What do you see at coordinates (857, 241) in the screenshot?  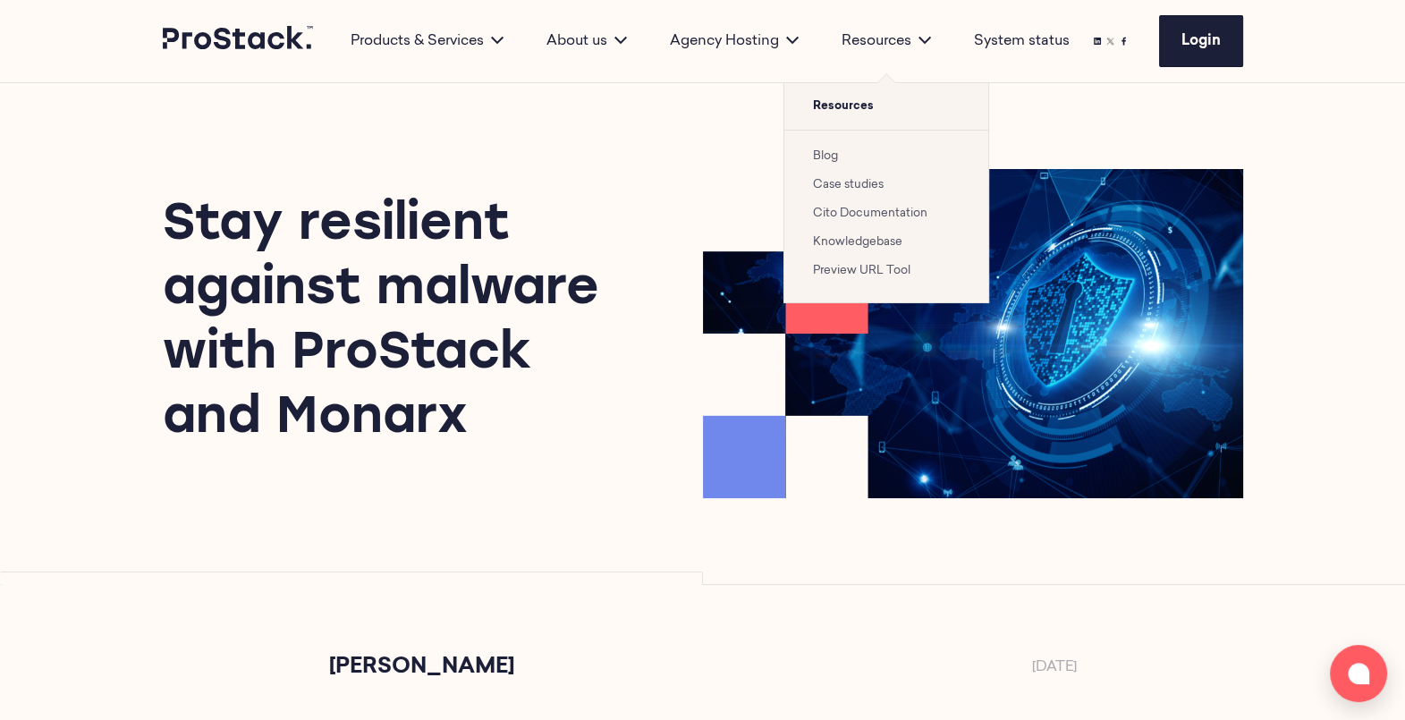 I see `a: Knowledgebase` at bounding box center [857, 241].